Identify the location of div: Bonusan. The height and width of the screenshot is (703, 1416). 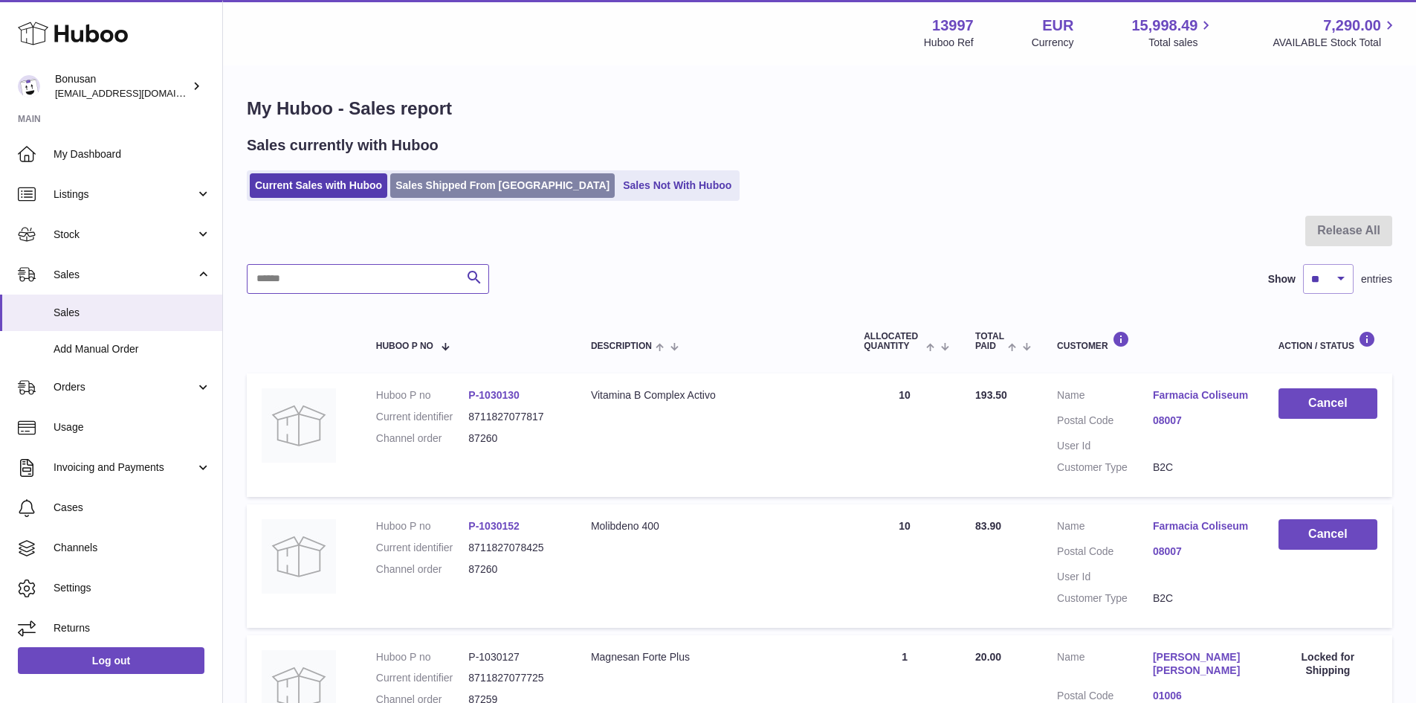
(122, 86).